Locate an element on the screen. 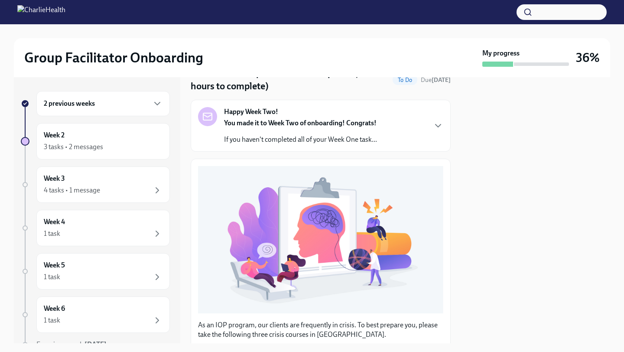  button: Zoom image is located at coordinates (321, 240).